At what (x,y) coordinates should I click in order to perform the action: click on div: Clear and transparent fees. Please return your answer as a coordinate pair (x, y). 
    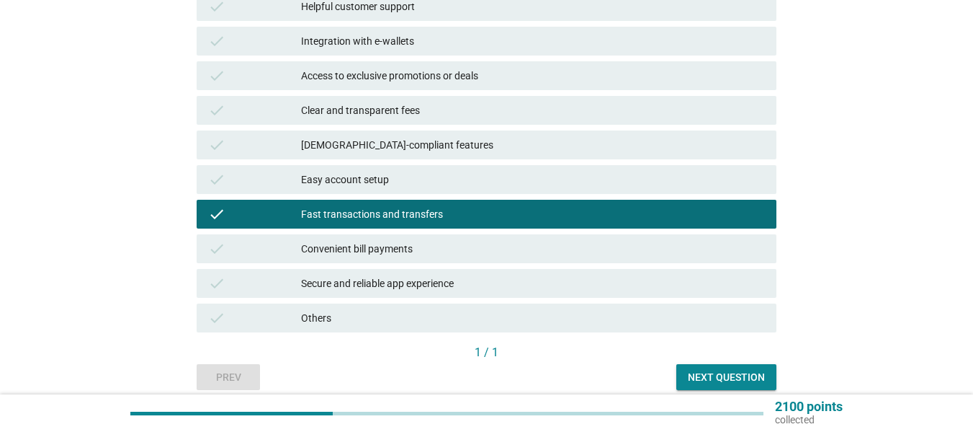
    Looking at the image, I should click on (533, 110).